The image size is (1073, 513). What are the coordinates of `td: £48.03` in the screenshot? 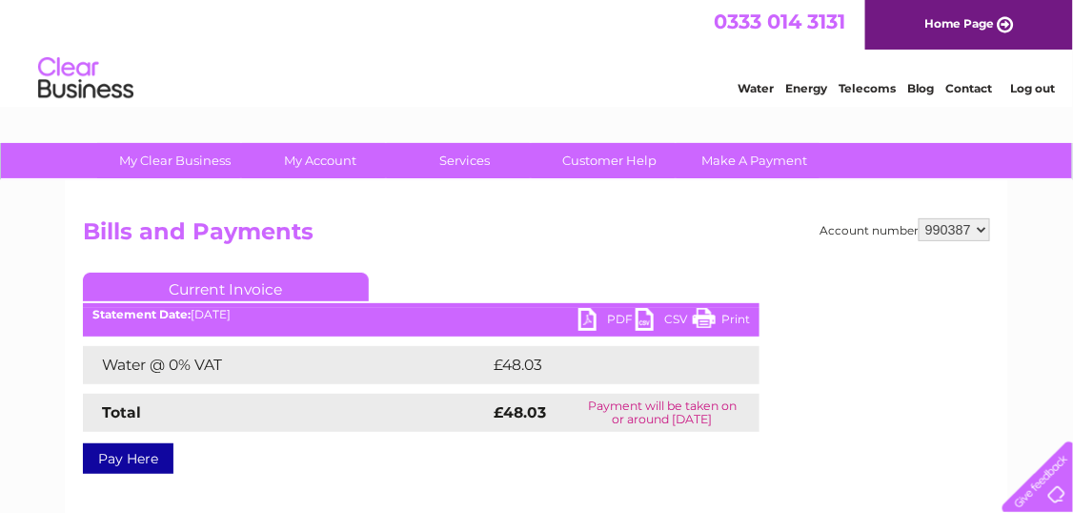 It's located at (605, 365).